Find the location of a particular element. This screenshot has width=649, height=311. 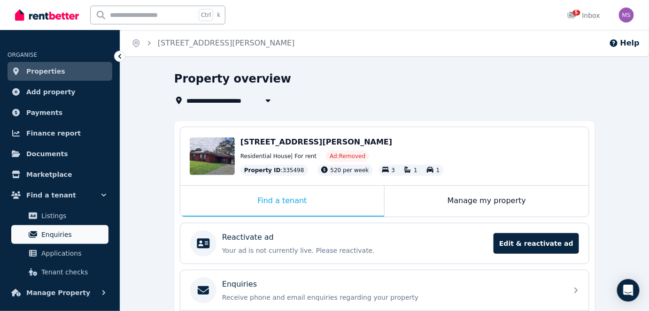

button: Find a tenant is located at coordinates (60, 195).